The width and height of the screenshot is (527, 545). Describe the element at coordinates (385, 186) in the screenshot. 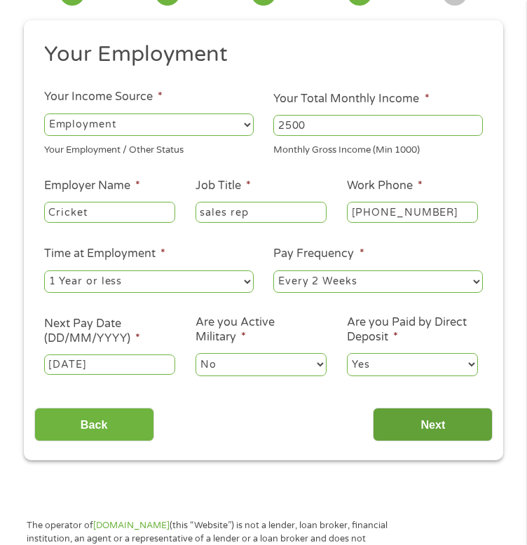

I see `label: Work Phone` at that location.